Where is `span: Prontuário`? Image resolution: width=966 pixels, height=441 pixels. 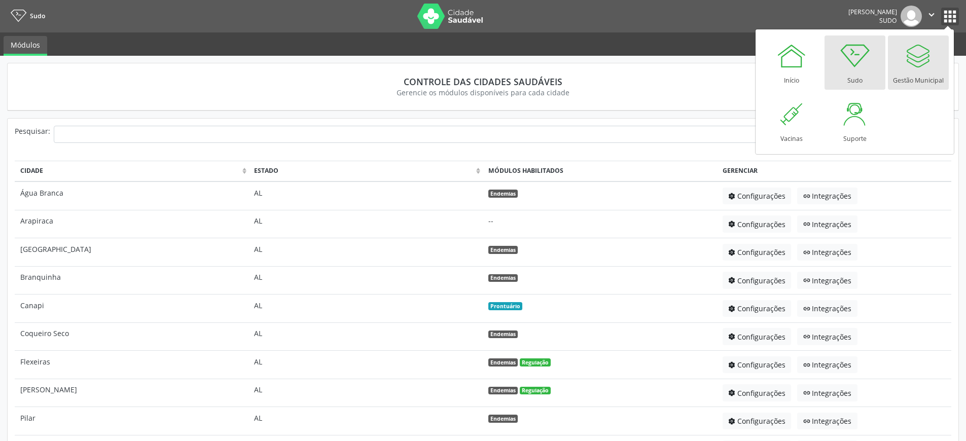
span: Prontuário is located at coordinates (505, 306).